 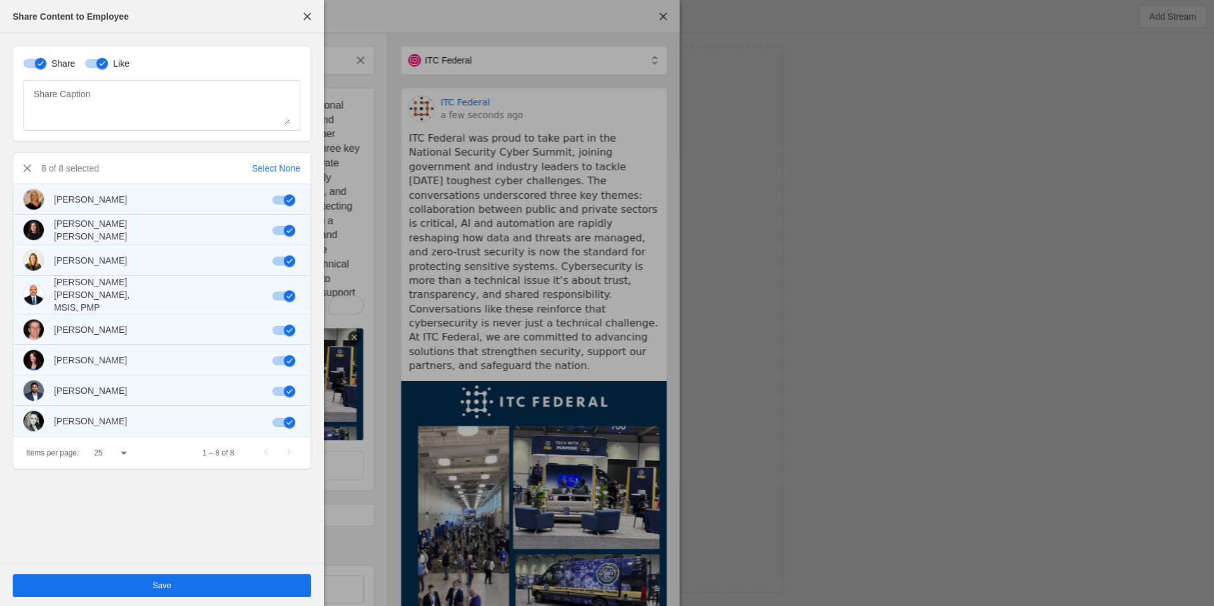 What do you see at coordinates (52, 453) in the screenshot?
I see `div: Items per page:` at bounding box center [52, 453].